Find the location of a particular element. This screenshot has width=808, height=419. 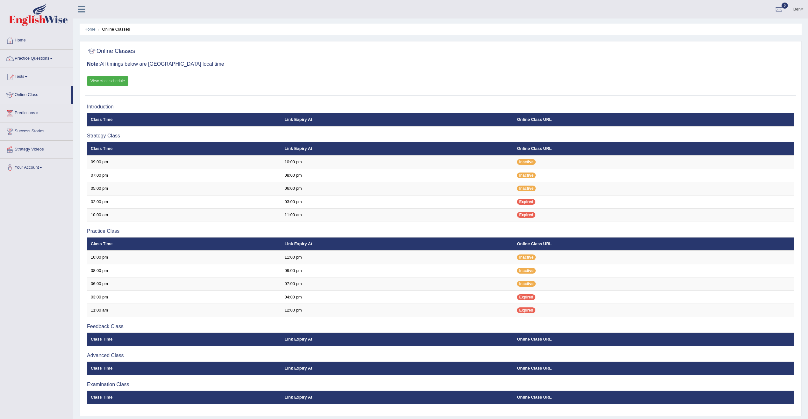

h3: Feedback Class is located at coordinates (441, 326).